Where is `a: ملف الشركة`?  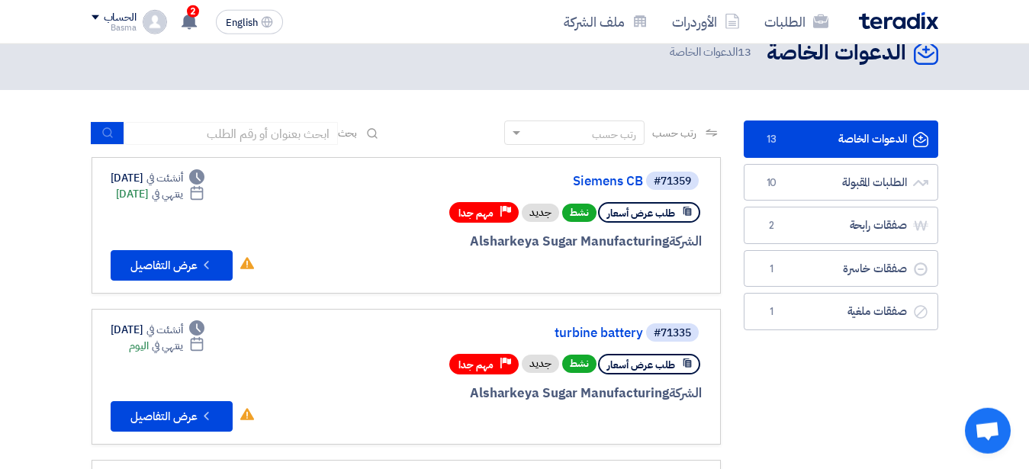 a: ملف الشركة is located at coordinates (606, 21).